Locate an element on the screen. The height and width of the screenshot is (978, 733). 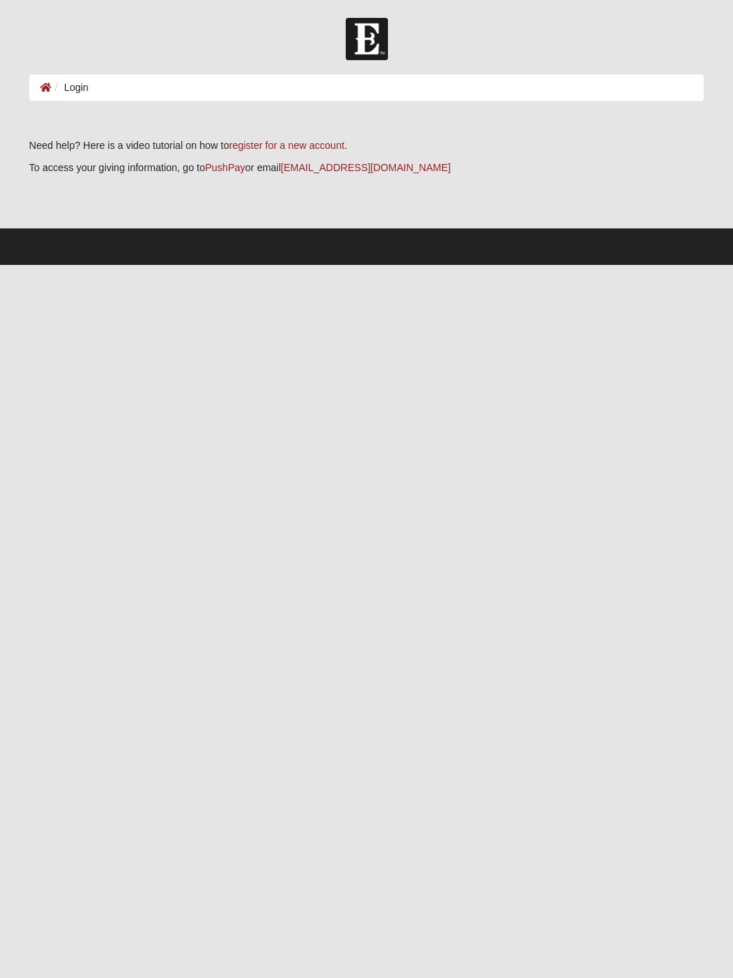
li: Login is located at coordinates (70, 87).